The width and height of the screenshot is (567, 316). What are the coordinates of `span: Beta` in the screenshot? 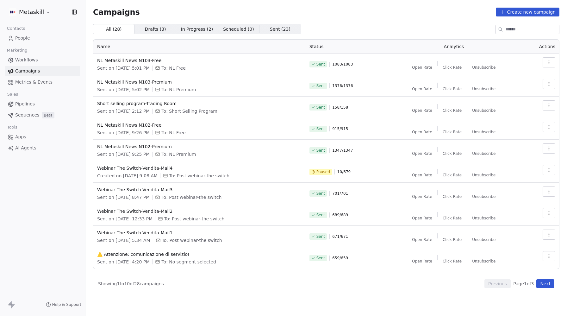 It's located at (48, 115).